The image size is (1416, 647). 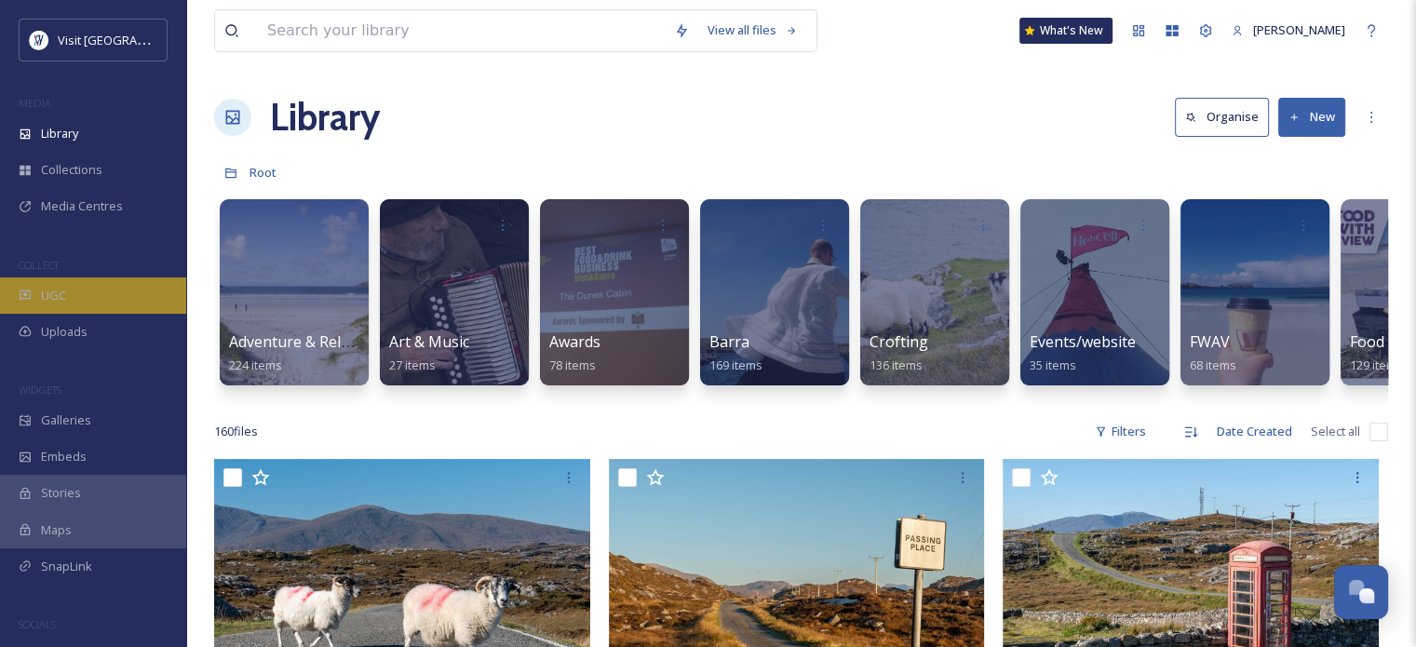 What do you see at coordinates (1376, 365) in the screenshot?
I see `span: 129 items` at bounding box center [1376, 365].